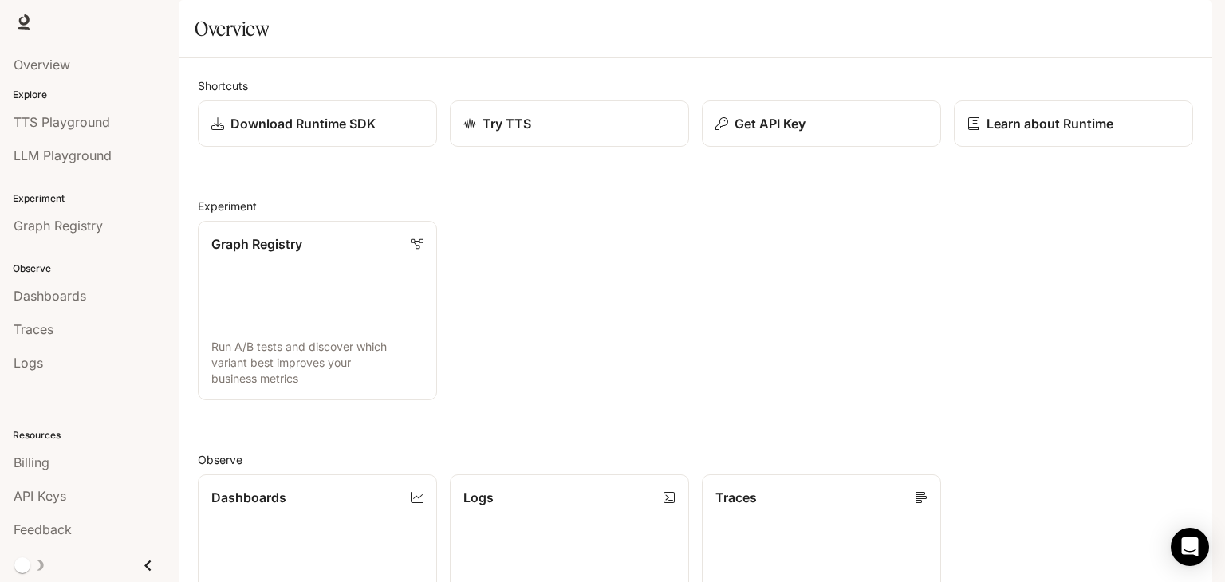 The width and height of the screenshot is (1225, 582). What do you see at coordinates (696, 85) in the screenshot?
I see `h2: Shortcuts` at bounding box center [696, 85].